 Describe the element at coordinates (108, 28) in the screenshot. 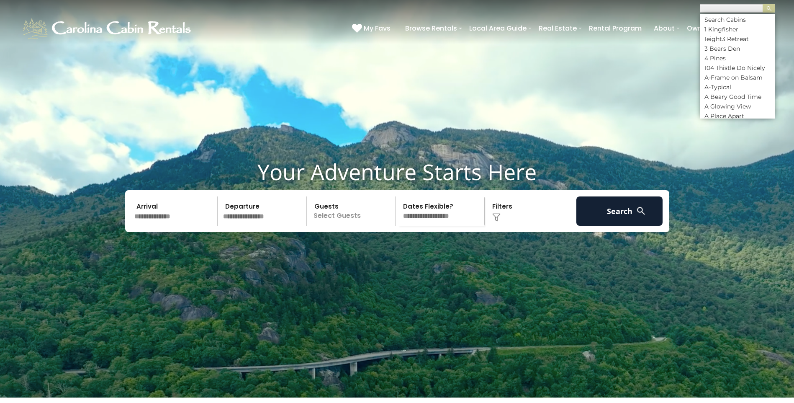

I see `img: White-1-1-2.png` at that location.